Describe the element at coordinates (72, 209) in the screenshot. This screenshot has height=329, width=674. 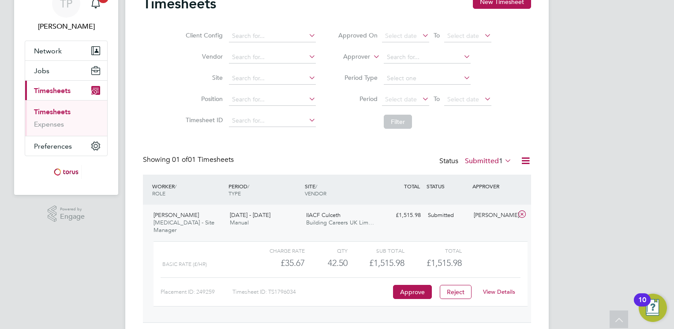
I see `span: Powered by` at that location.